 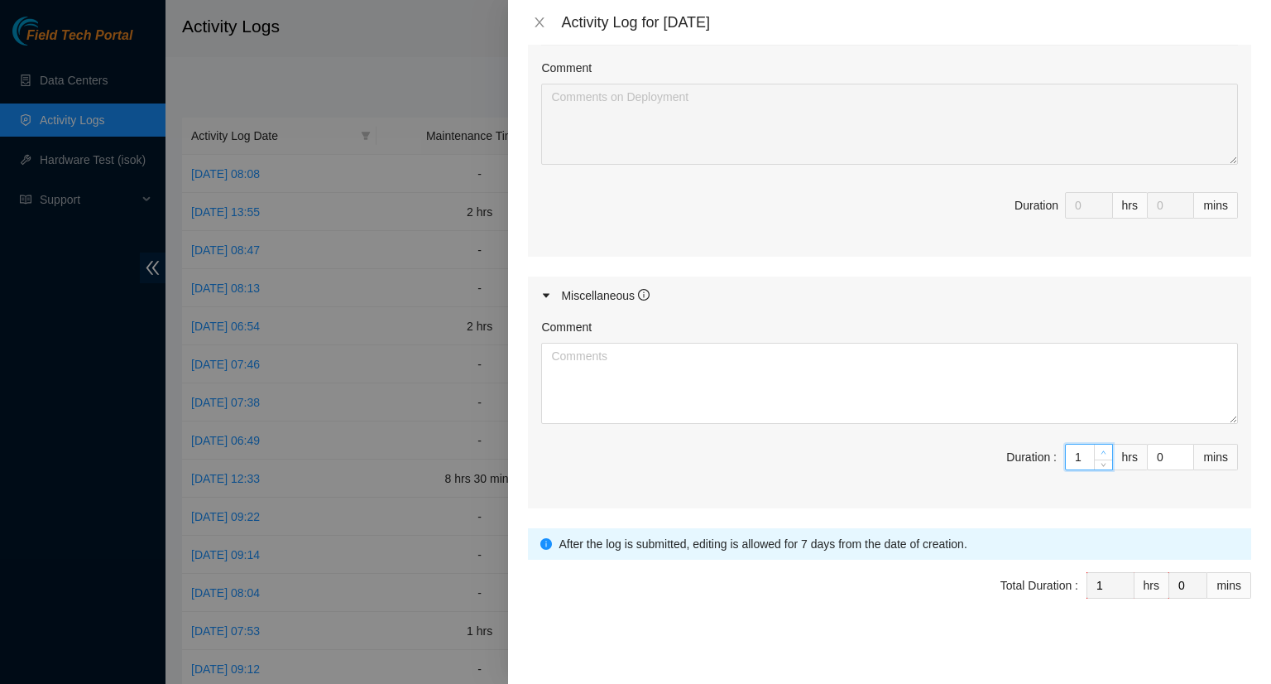 What do you see at coordinates (1103, 464) in the screenshot?
I see `span: Decrease Value` at bounding box center [1103, 464].